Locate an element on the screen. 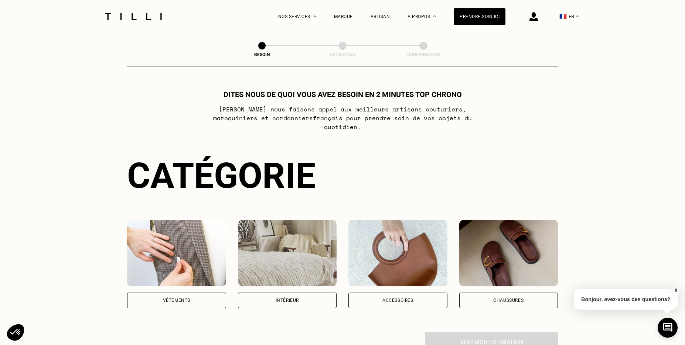 This screenshot has width=685, height=345. img: icône connexion is located at coordinates (533, 17).